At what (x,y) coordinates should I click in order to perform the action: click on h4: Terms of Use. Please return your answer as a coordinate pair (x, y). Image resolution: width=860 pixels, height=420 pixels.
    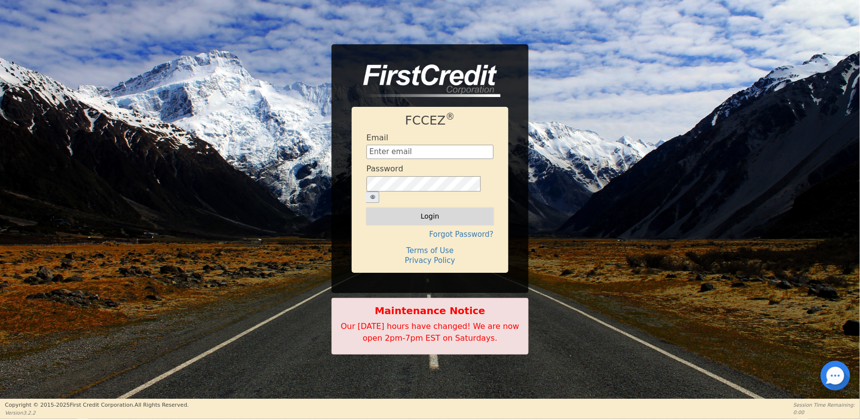
    Looking at the image, I should click on (430, 251).